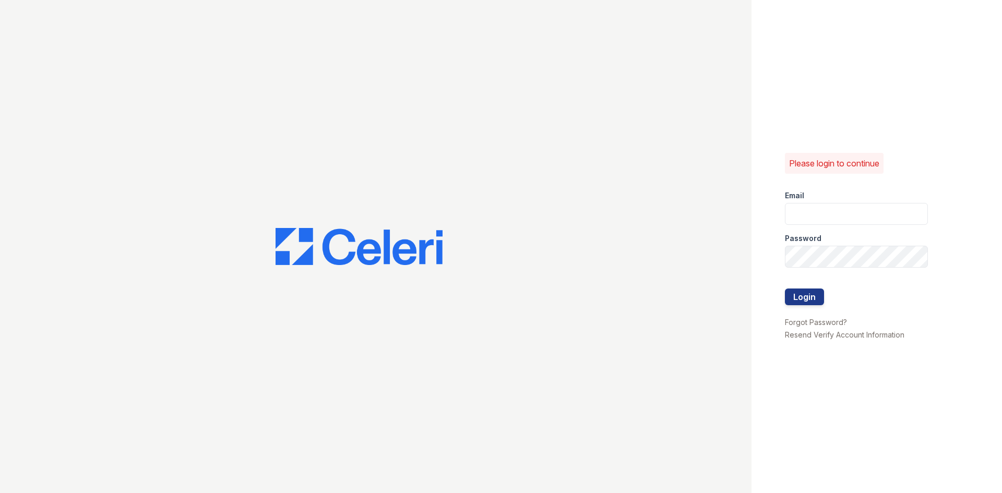 The image size is (1002, 493). What do you see at coordinates (834, 163) in the screenshot?
I see `p: Please login to continue` at bounding box center [834, 163].